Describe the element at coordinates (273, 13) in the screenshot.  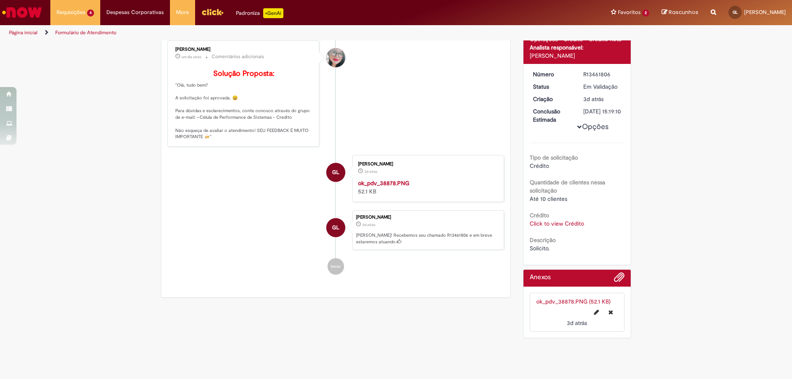
I see `p: +GenAi` at that location.